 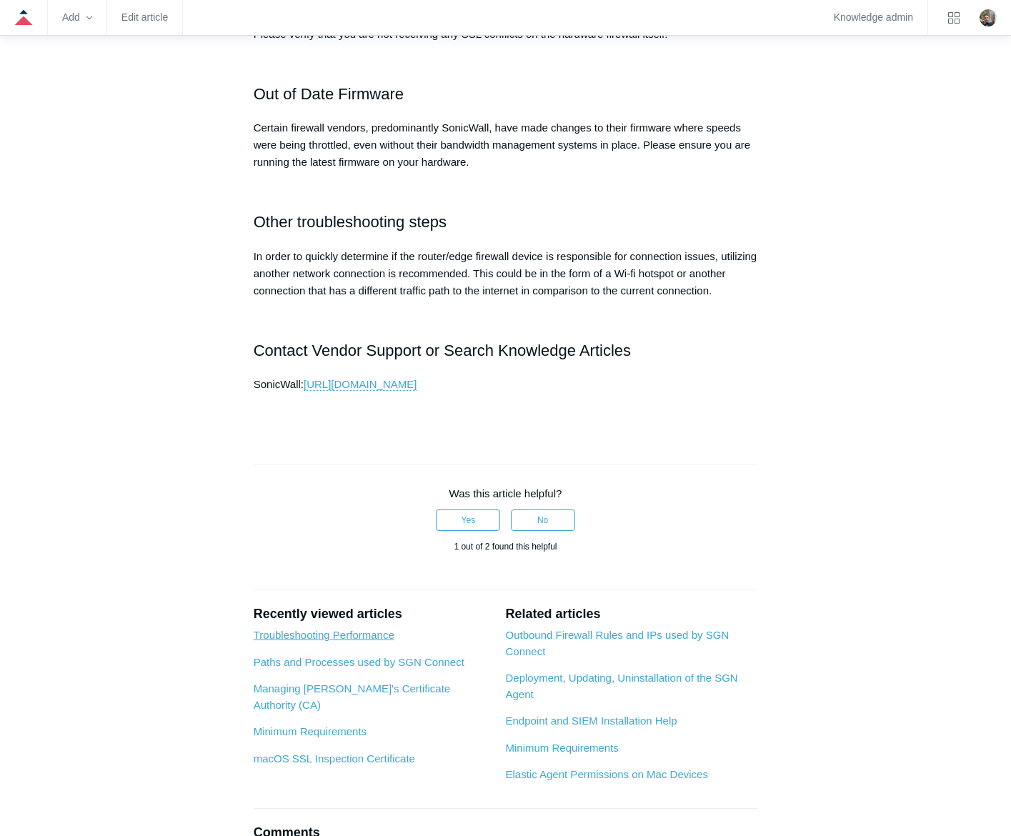 I want to click on a: Deployment, Updating, Uninstallation of the SGN Agent, so click(x=621, y=686).